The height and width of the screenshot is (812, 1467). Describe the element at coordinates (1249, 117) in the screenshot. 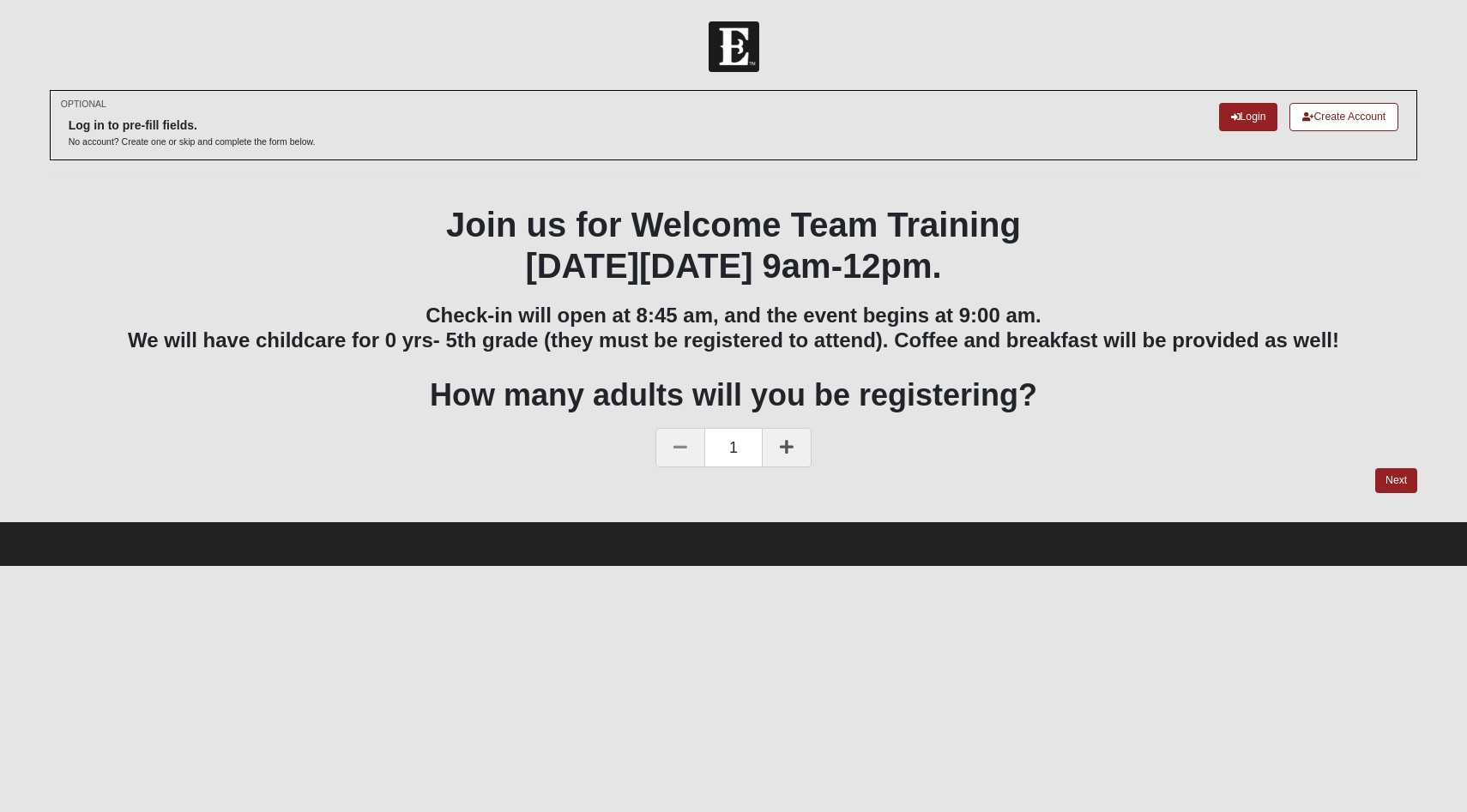

I see `a: Login` at that location.